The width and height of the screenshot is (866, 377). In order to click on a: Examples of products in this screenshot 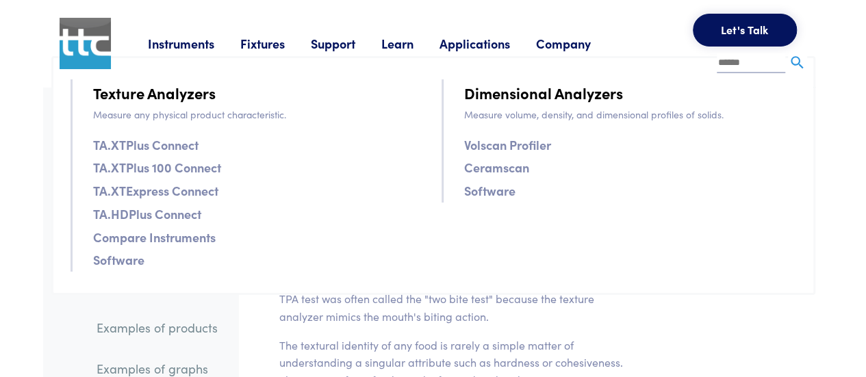, I will do `click(162, 328)`.